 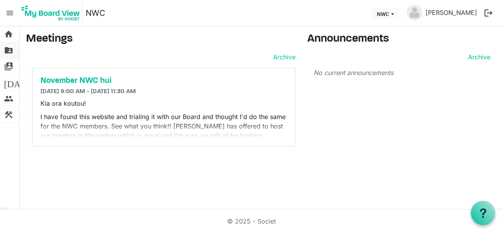 What do you see at coordinates (9, 99) in the screenshot?
I see `span: people` at bounding box center [9, 99].